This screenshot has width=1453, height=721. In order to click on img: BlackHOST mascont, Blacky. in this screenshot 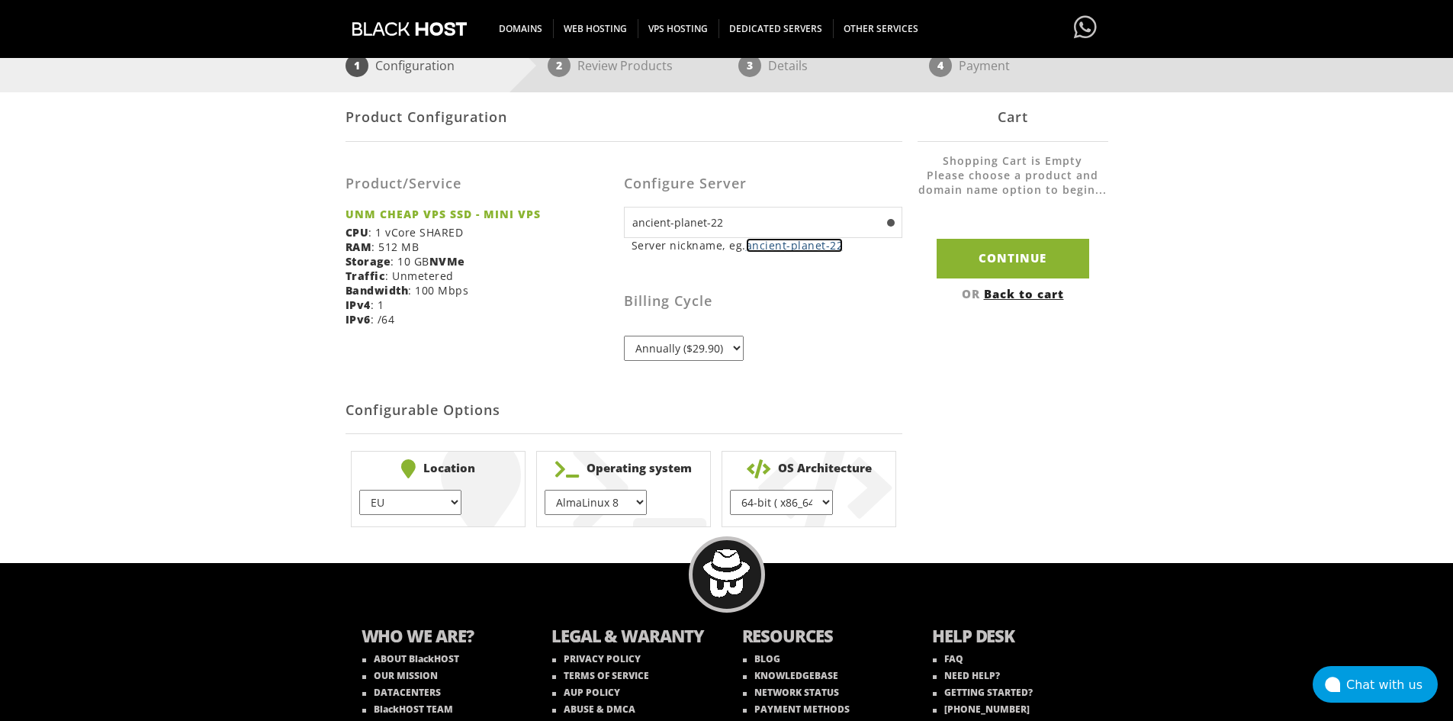, I will do `click(726, 573)`.